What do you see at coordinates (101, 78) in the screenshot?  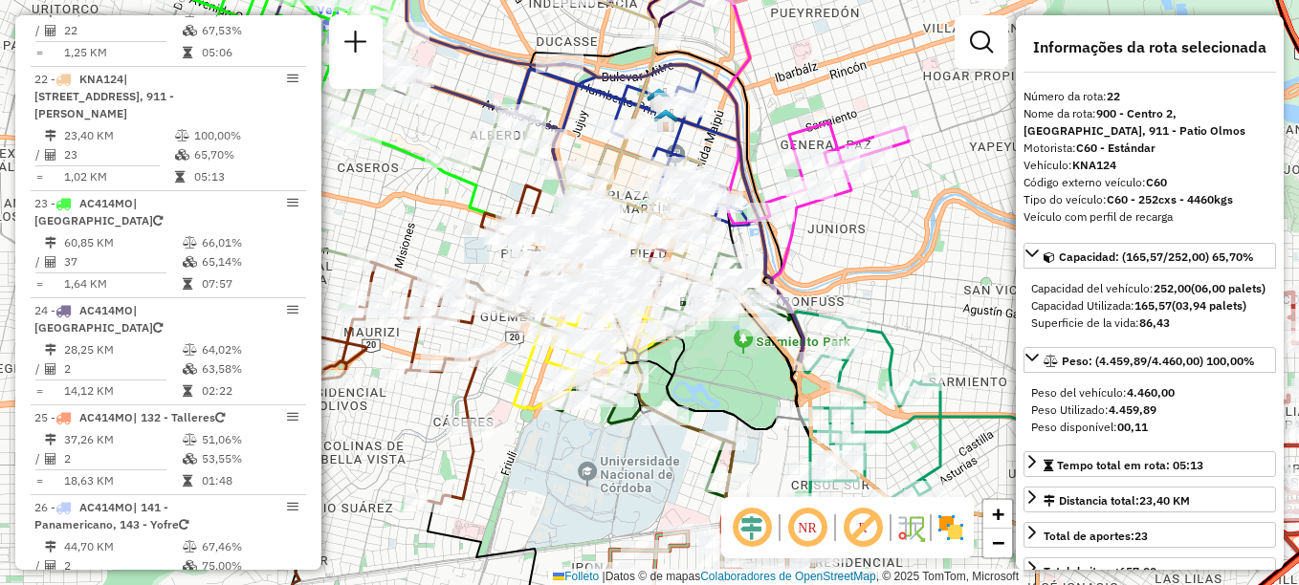 I see `span: KNA124` at bounding box center [101, 78].